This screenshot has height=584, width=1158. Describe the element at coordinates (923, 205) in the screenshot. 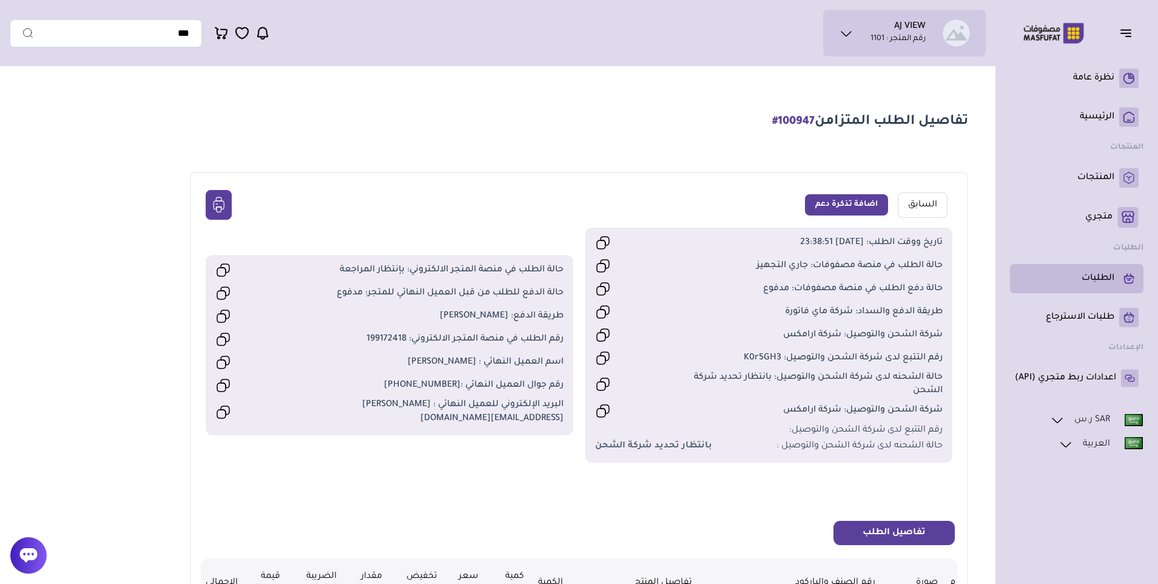

I see `a: السابق` at that location.